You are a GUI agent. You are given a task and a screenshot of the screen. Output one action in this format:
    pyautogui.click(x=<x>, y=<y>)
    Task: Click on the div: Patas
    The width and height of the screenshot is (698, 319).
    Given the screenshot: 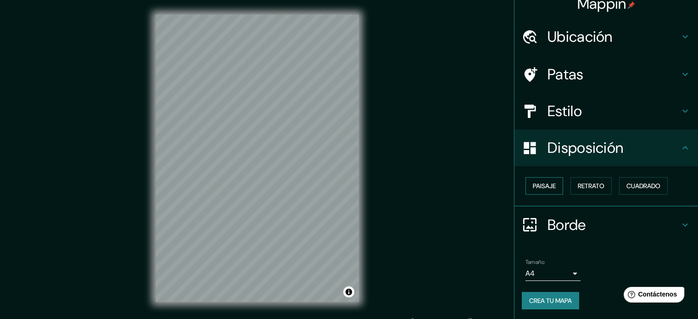 What is the action you would take?
    pyautogui.click(x=606, y=74)
    